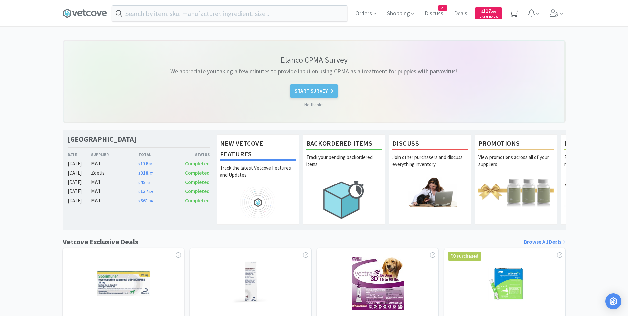  What do you see at coordinates (144, 182) in the screenshot?
I see `span: 48` at bounding box center [144, 182].